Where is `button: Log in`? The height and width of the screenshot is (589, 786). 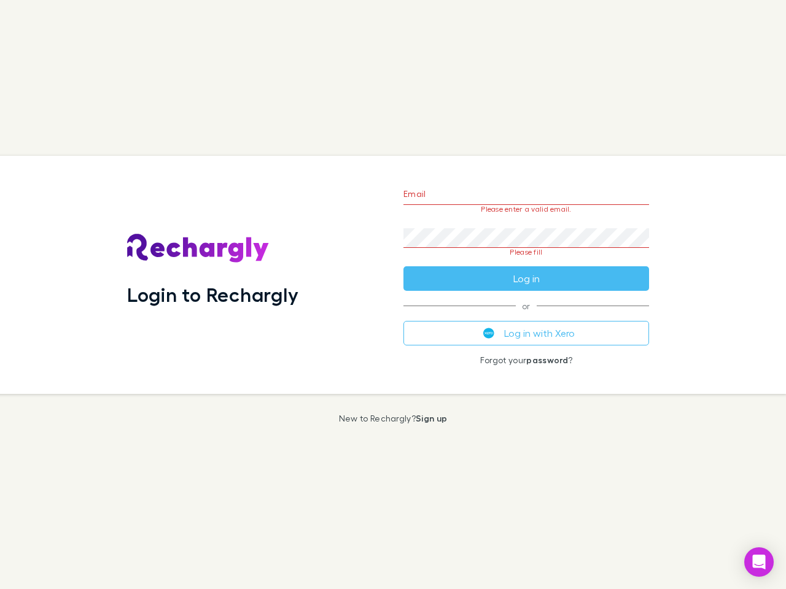 button: Log in is located at coordinates (526, 279).